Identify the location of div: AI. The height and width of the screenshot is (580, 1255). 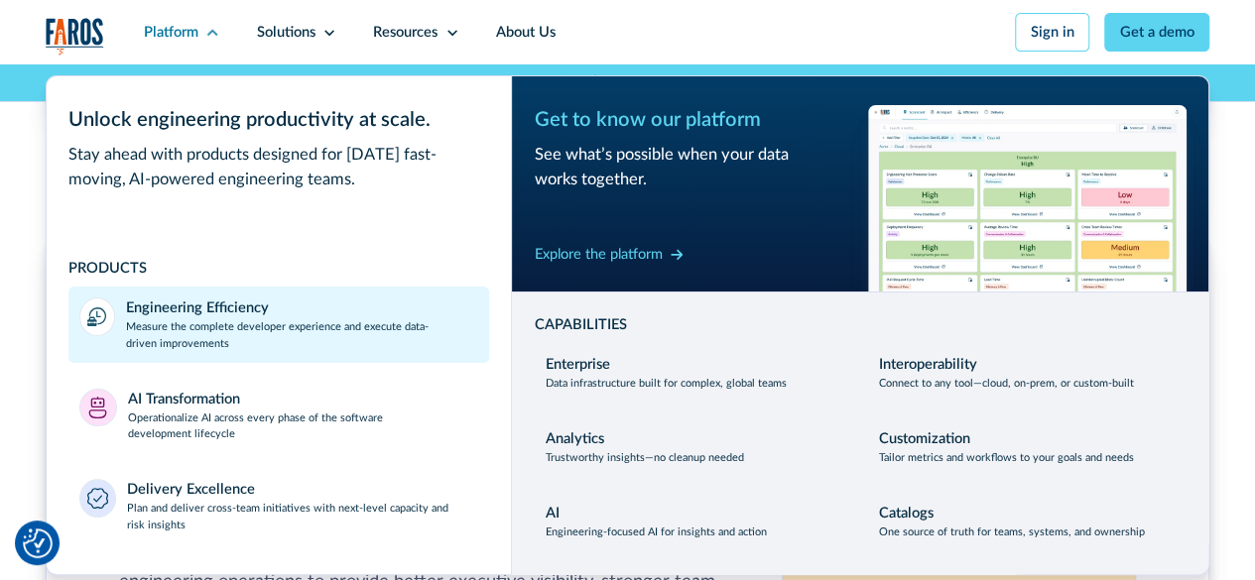
(552, 514).